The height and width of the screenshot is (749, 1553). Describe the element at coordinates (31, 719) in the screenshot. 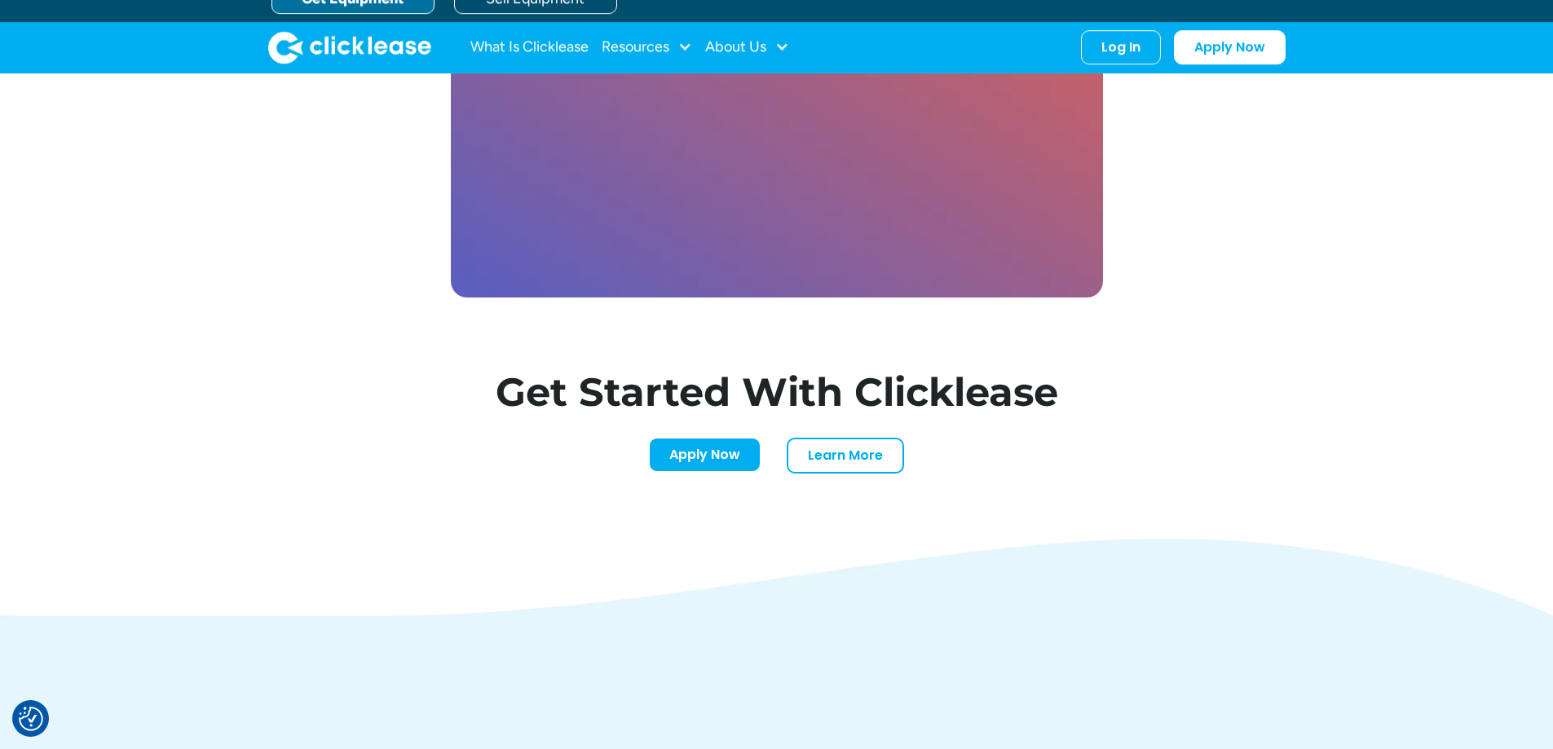

I see `img: Revisit consent button` at that location.